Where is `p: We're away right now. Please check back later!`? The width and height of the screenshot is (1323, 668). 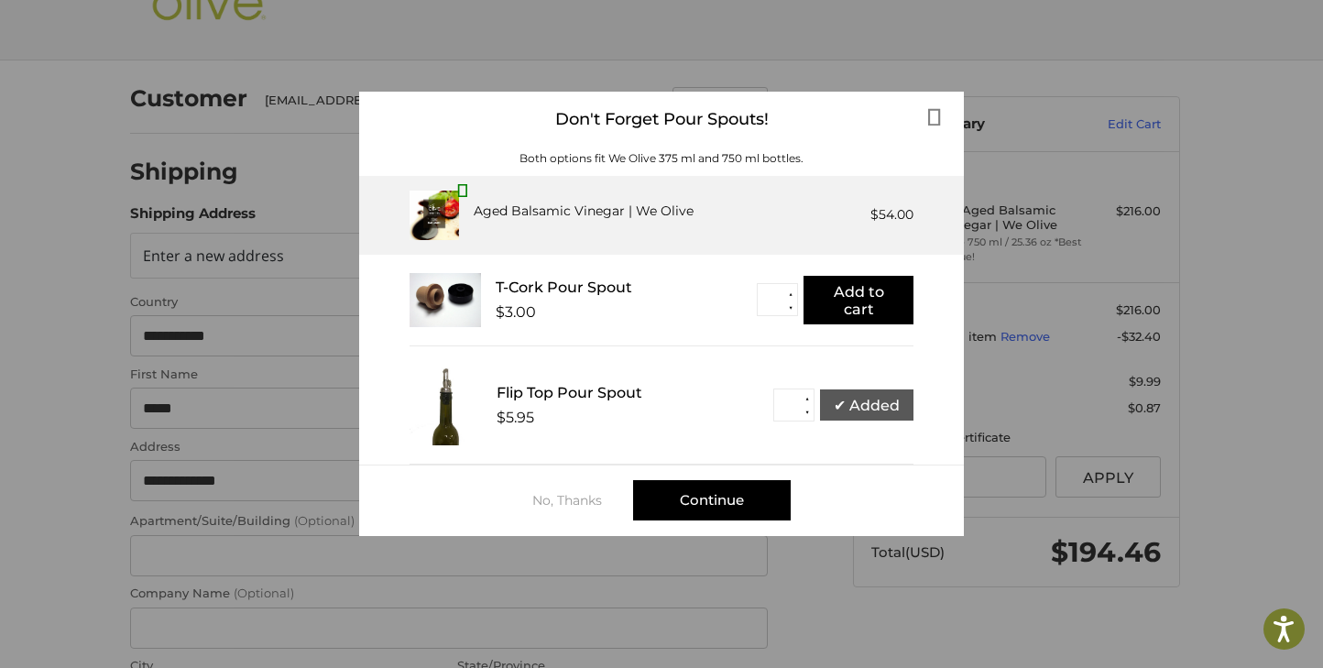 p: We're away right now. Please check back later! is located at coordinates (116, 35).